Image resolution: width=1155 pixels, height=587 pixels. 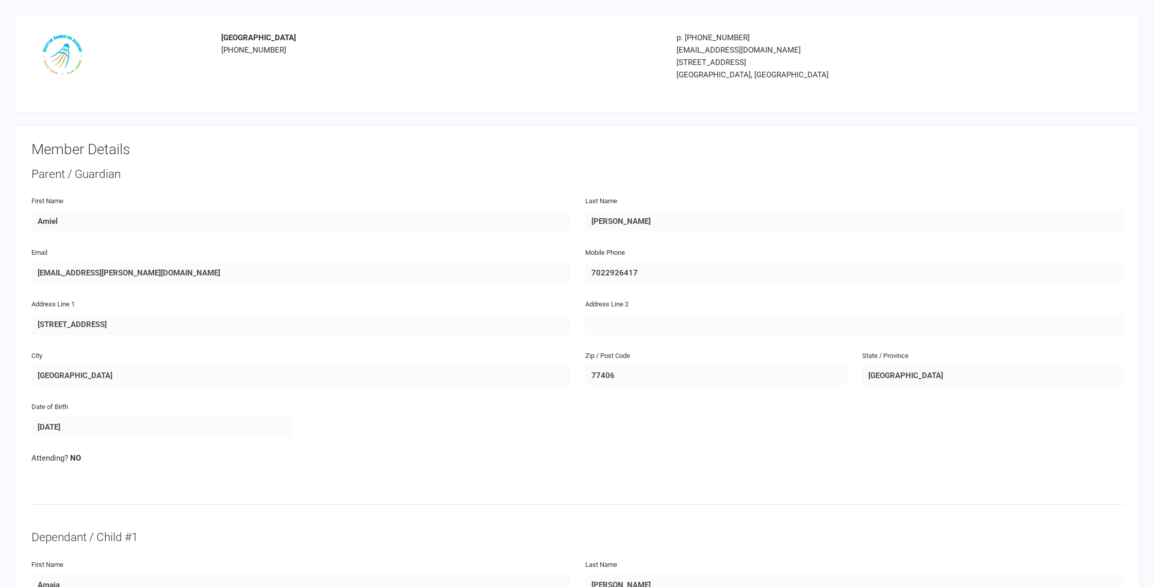 What do you see at coordinates (578, 150) in the screenshot?
I see `h3: Member Details` at bounding box center [578, 150].